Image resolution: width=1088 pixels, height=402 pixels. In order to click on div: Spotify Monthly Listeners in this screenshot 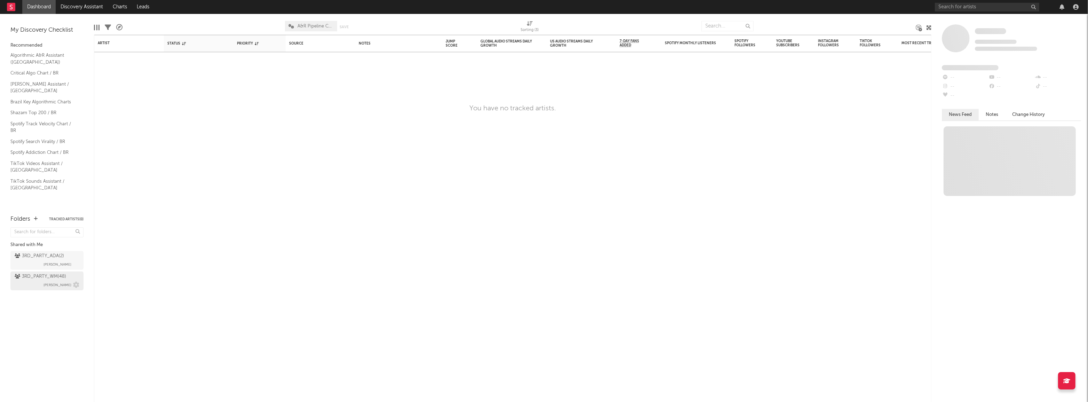, I will do `click(691, 43)`.